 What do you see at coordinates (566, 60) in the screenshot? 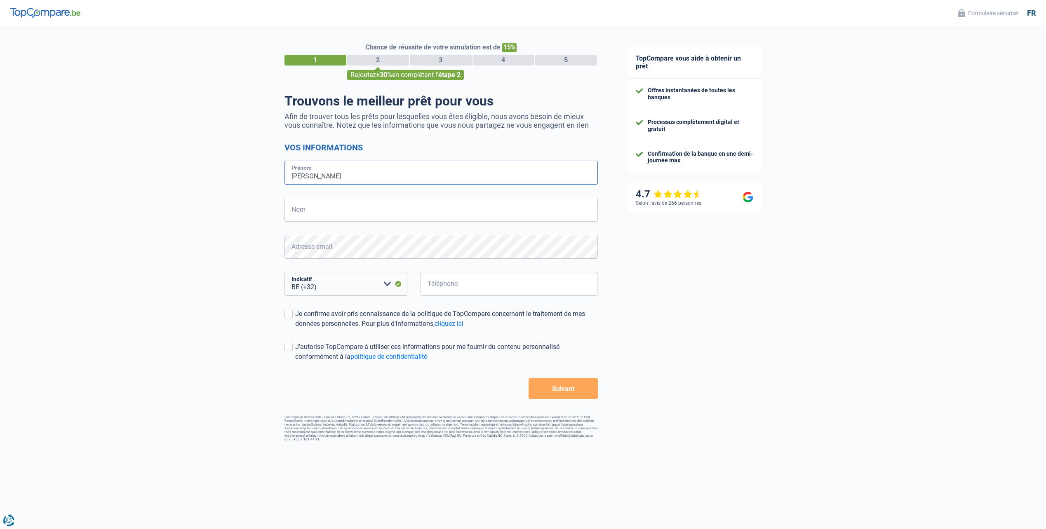
I see `div: 5` at bounding box center [566, 60].